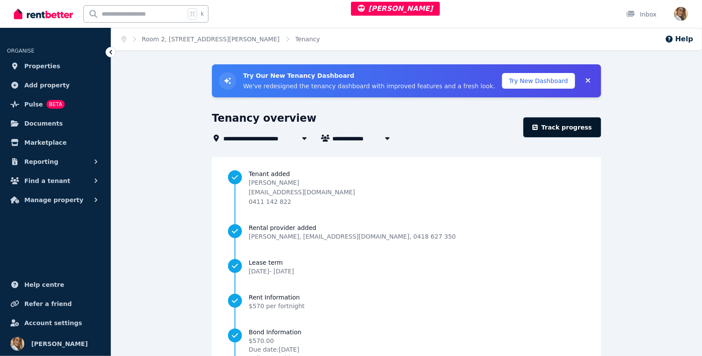 This screenshot has height=356, width=702. Describe the element at coordinates (20, 51) in the screenshot. I see `span: ORGANISE` at that location.